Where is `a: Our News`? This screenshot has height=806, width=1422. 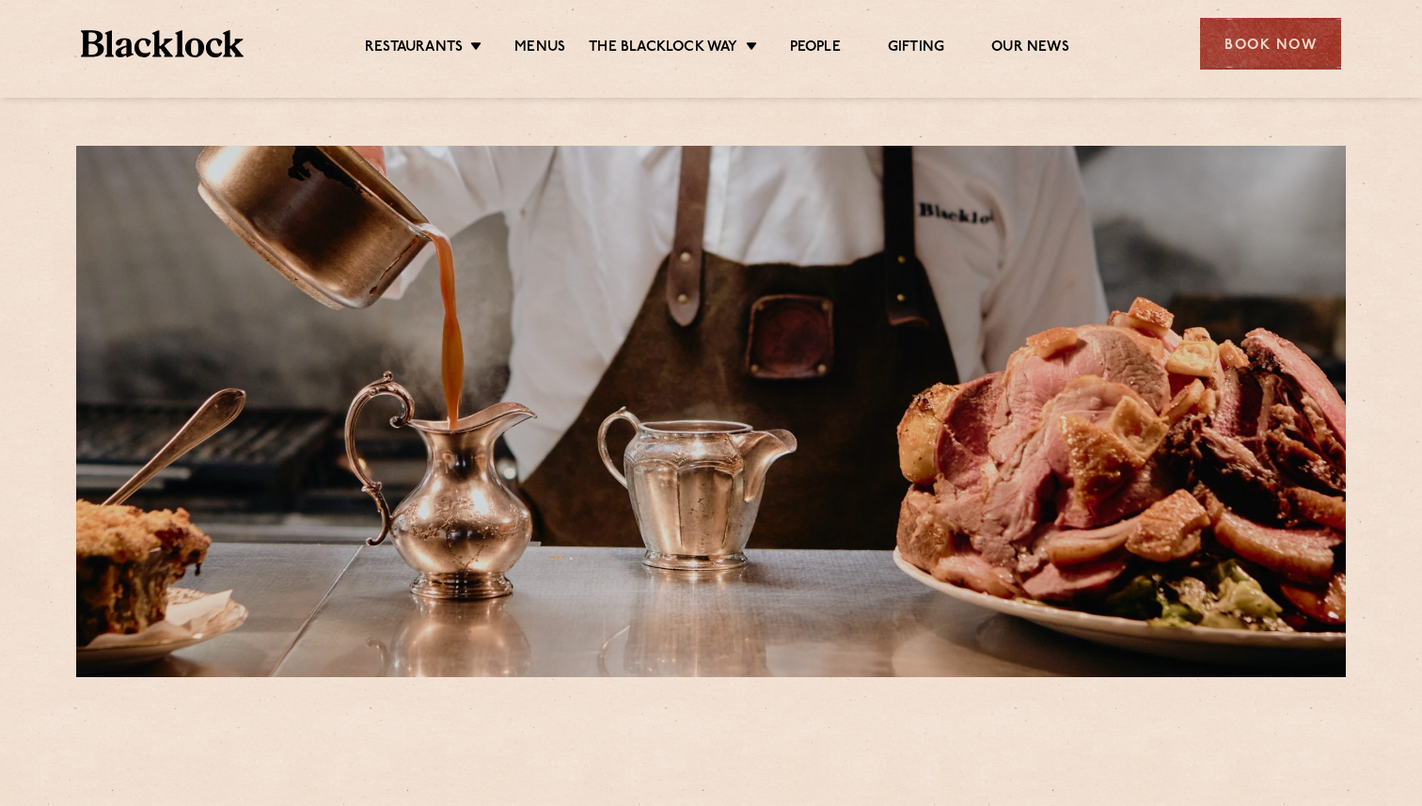
a: Our News is located at coordinates (1030, 49).